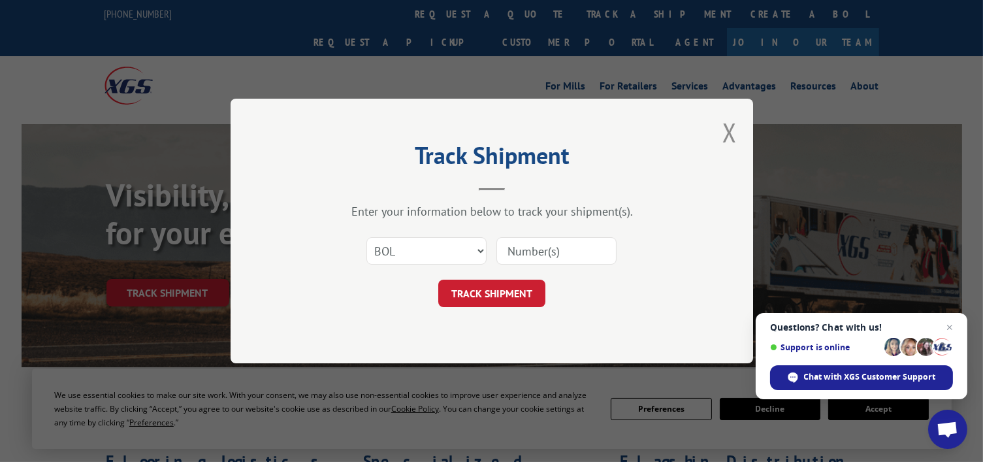 This screenshot has height=462, width=983. Describe the element at coordinates (825, 347) in the screenshot. I see `span: Support is online` at that location.